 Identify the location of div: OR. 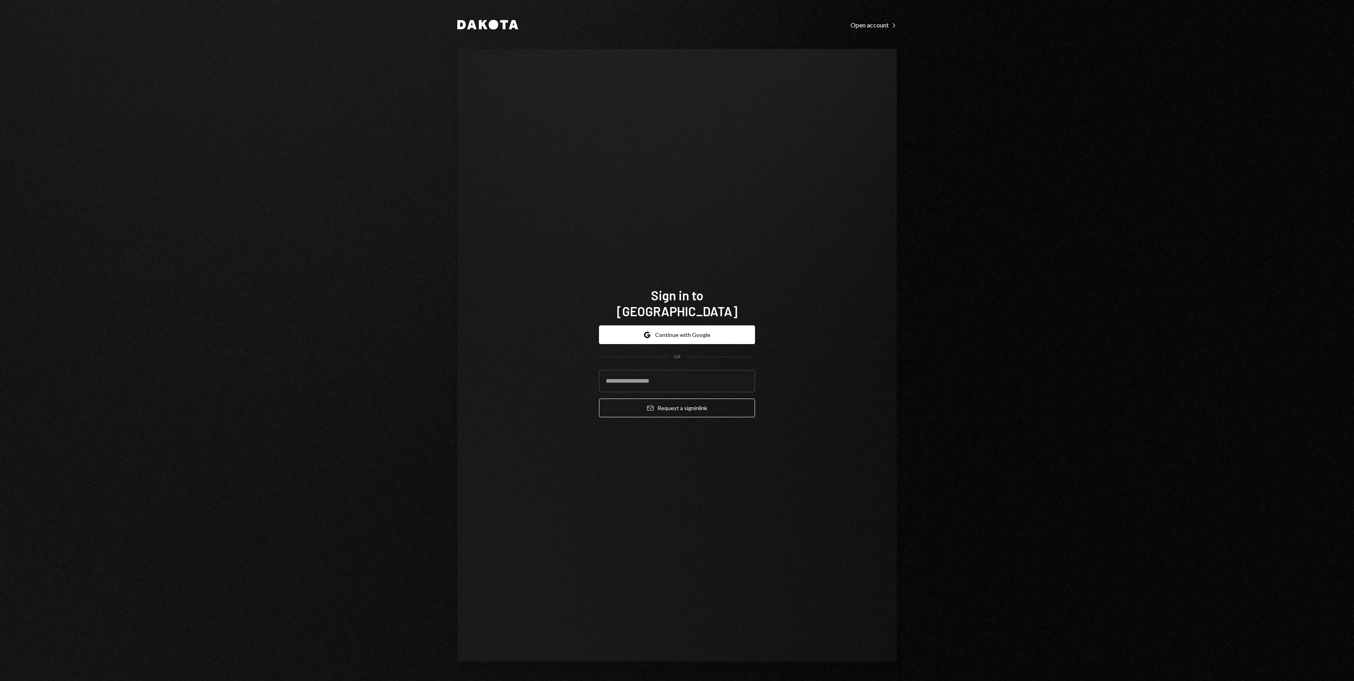
(677, 357).